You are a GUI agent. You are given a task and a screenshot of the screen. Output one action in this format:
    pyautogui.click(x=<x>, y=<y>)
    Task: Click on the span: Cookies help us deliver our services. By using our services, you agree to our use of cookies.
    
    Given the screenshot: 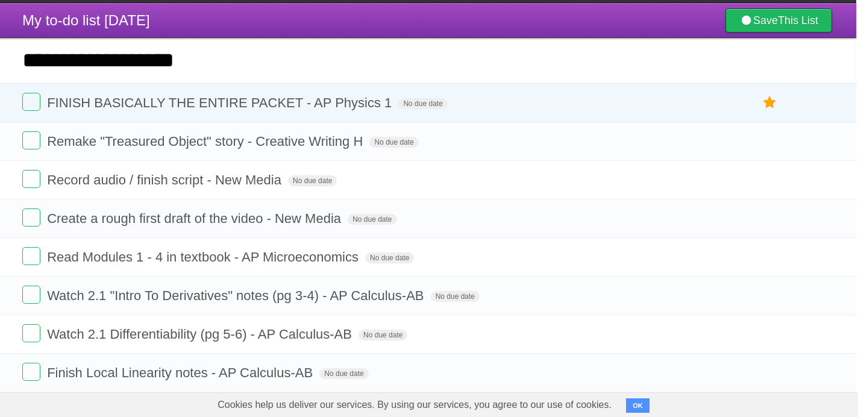 What is the action you would take?
    pyautogui.click(x=415, y=405)
    